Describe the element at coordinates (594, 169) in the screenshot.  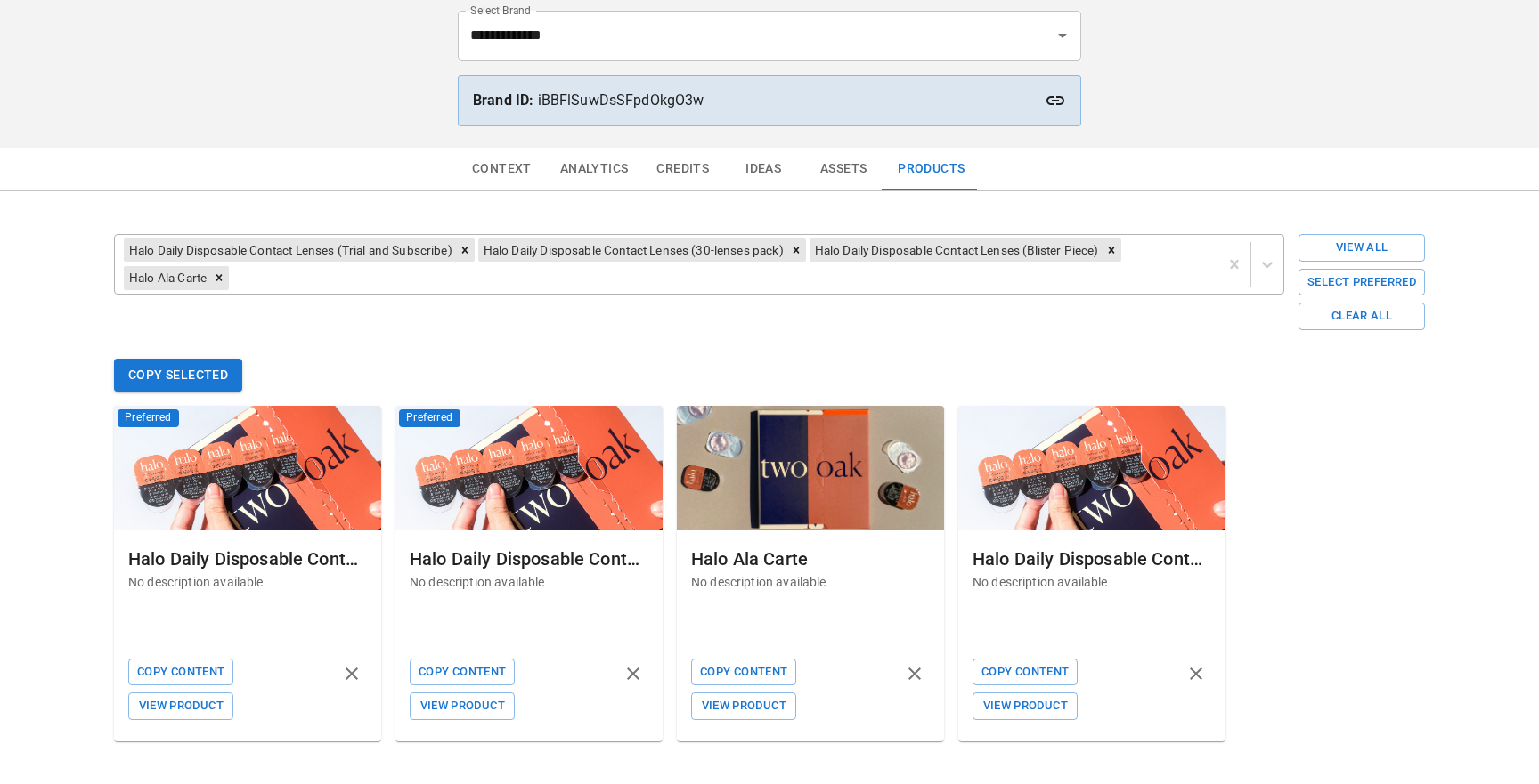
I see `button: Analytics` at that location.